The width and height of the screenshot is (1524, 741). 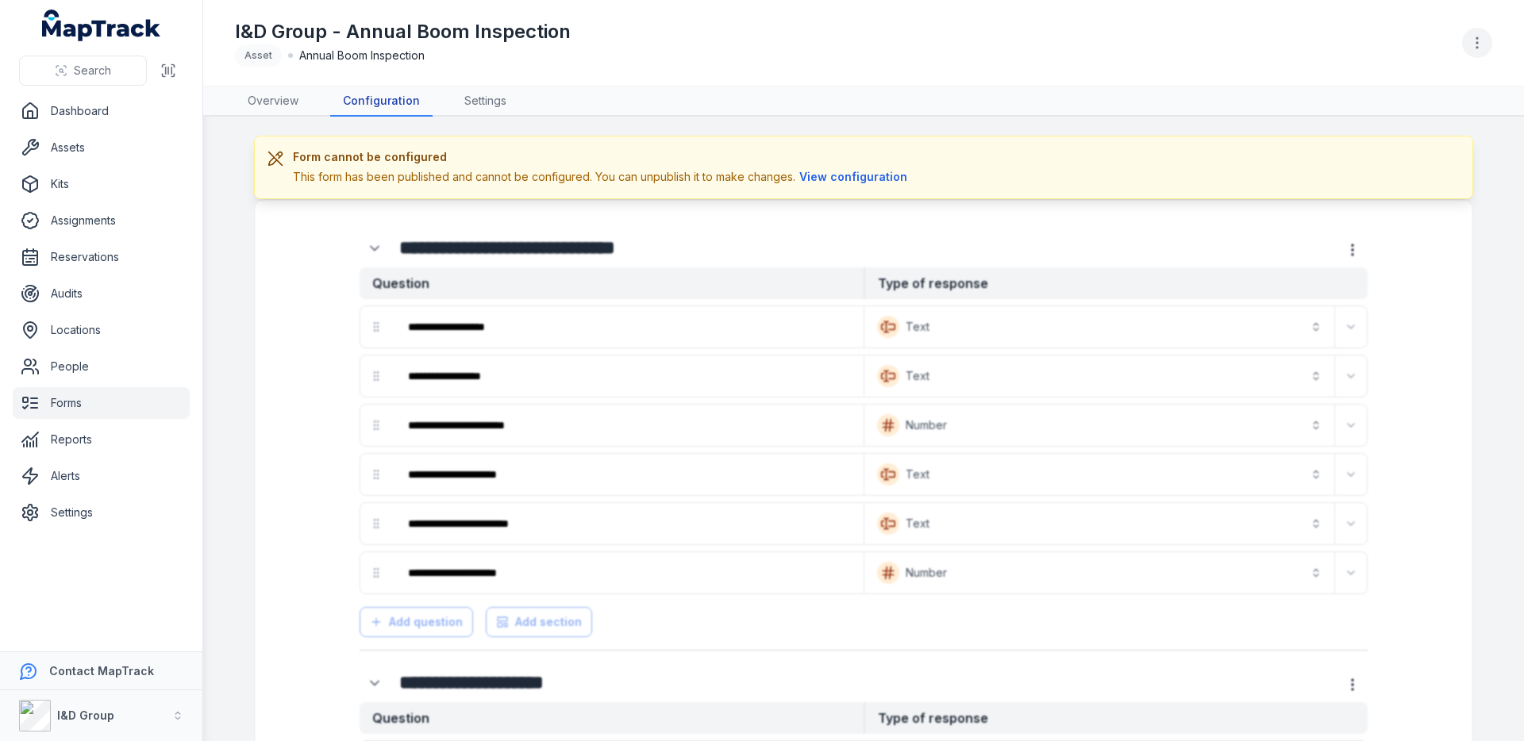 What do you see at coordinates (402, 32) in the screenshot?
I see `h1: I&D Group - Annual Boom Inspection` at bounding box center [402, 32].